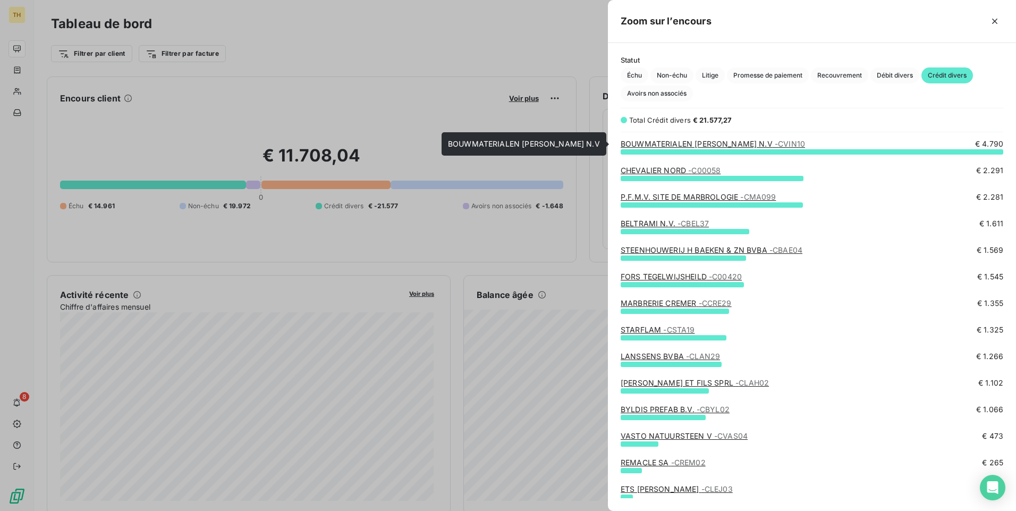 The image size is (1016, 511). Describe the element at coordinates (678, 329) in the screenshot. I see `span: - CSTA19` at that location.